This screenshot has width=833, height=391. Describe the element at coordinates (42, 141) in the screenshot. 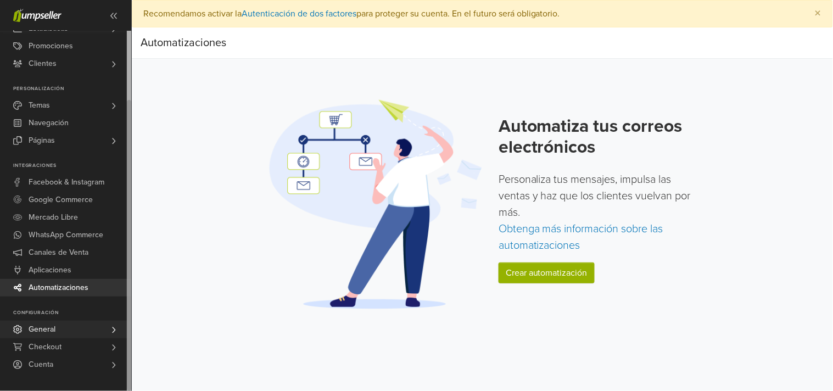

I see `span: Páginas` at that location.